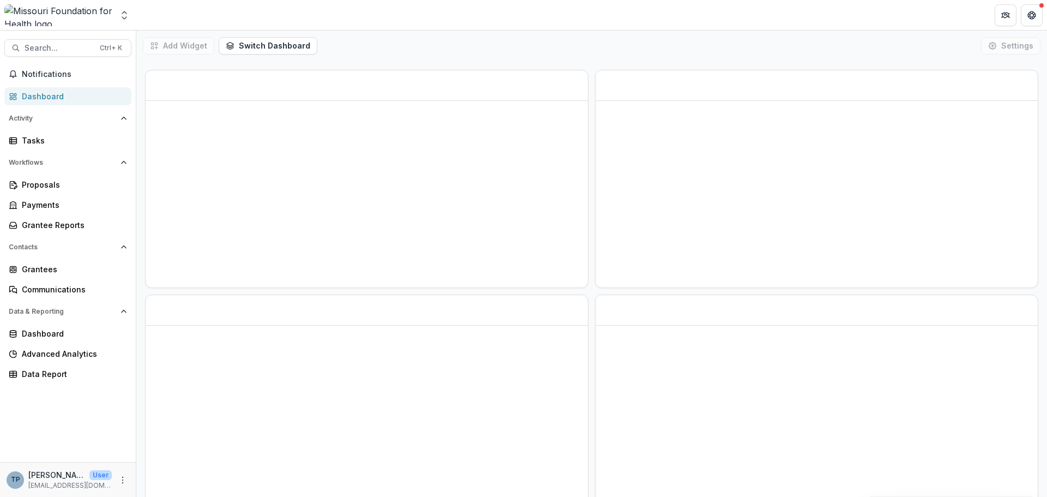  I want to click on a: Tasks, so click(68, 140).